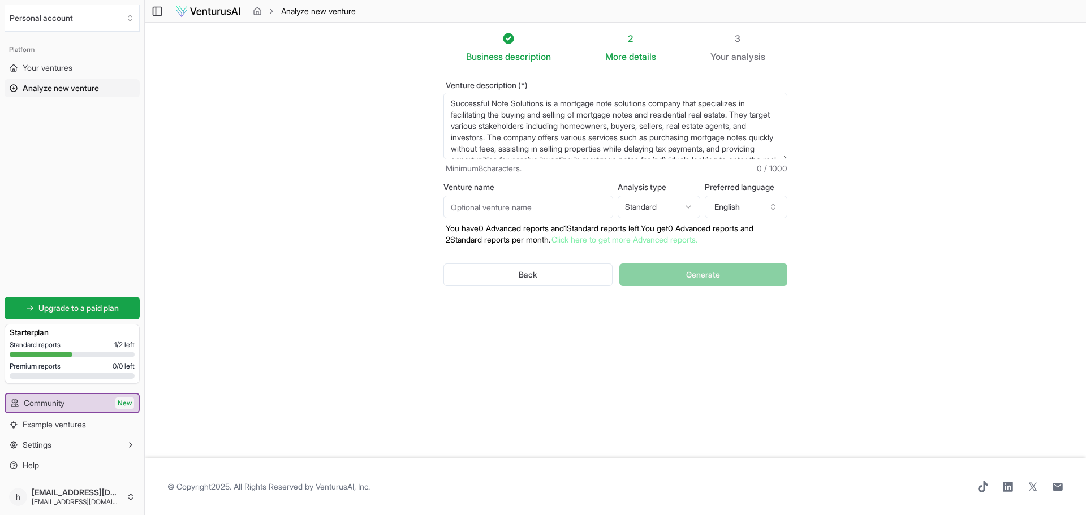  Describe the element at coordinates (615, 126) in the screenshot. I see `textarea: Successful Note Solutions is a mortgage note solutions company that specializes in facilitating t...` at that location.